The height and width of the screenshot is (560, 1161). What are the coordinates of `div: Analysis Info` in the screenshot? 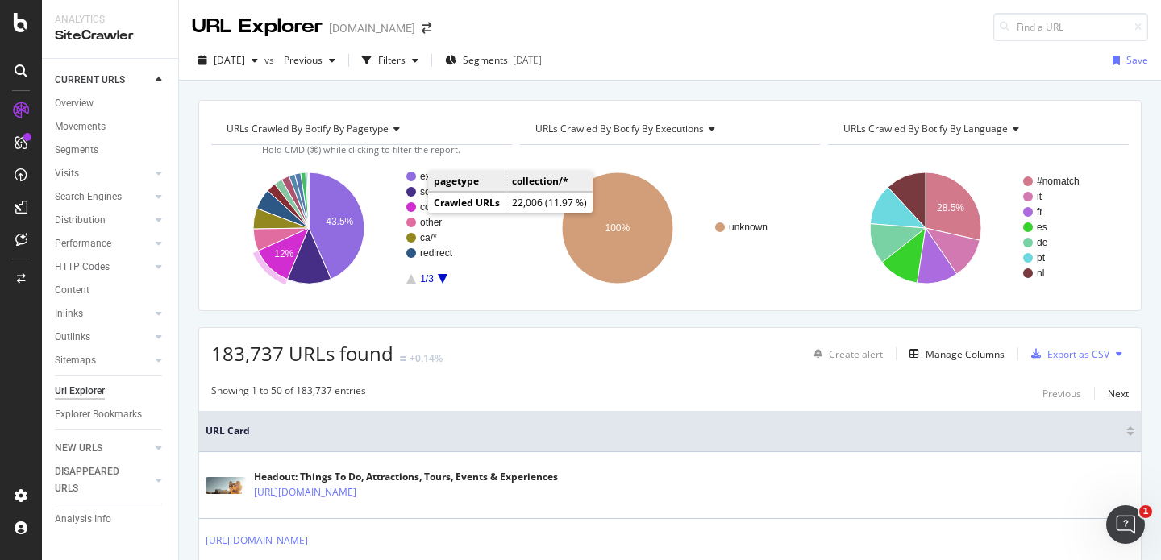 It's located at (83, 519).